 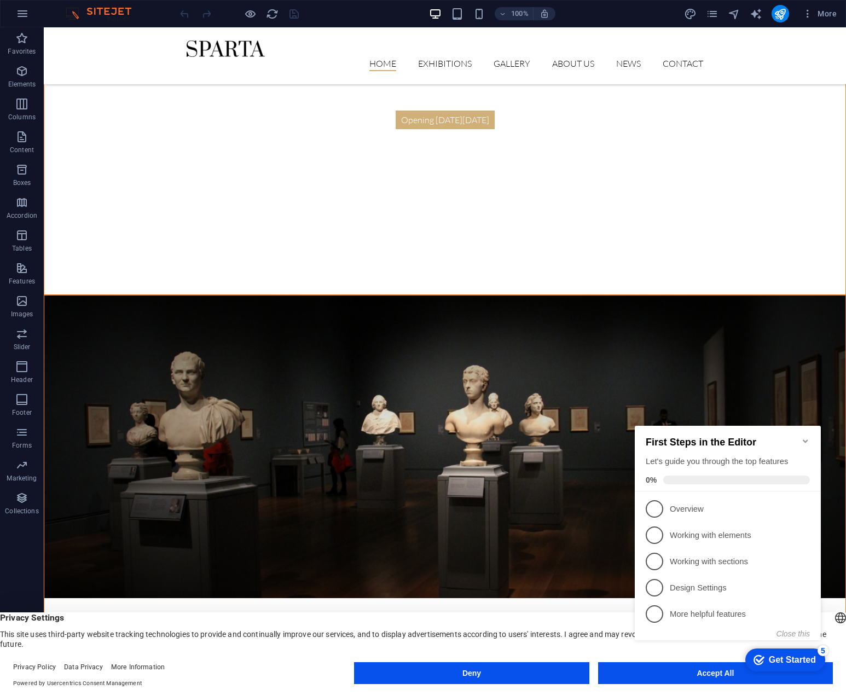 What do you see at coordinates (22, 347) in the screenshot?
I see `p: Slider` at bounding box center [22, 347].